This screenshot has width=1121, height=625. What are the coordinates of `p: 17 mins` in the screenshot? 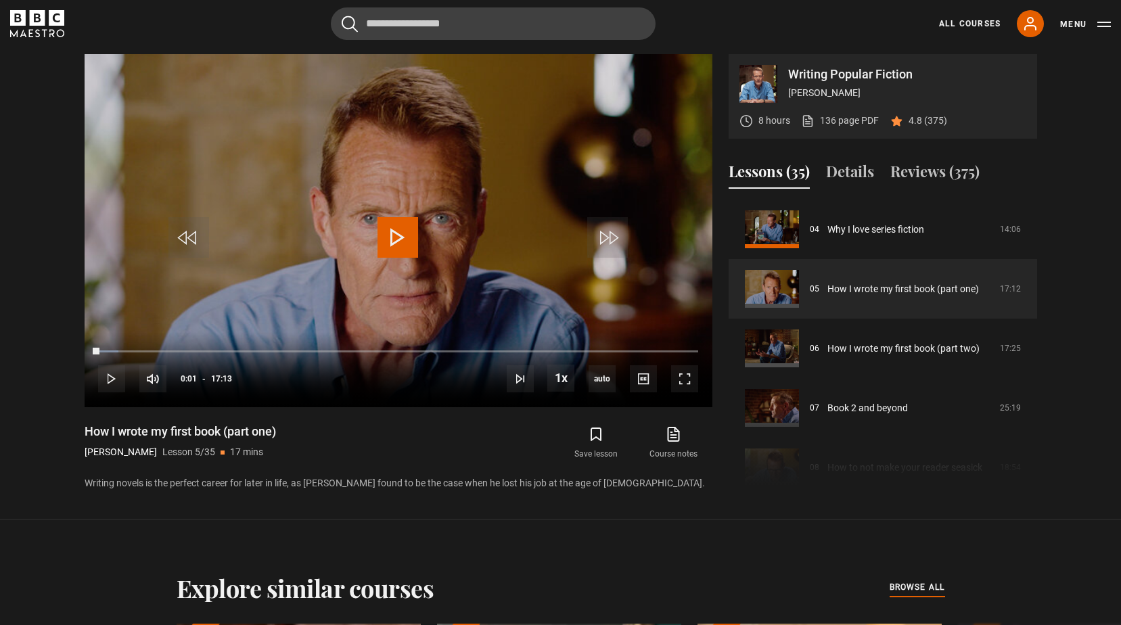 It's located at (246, 452).